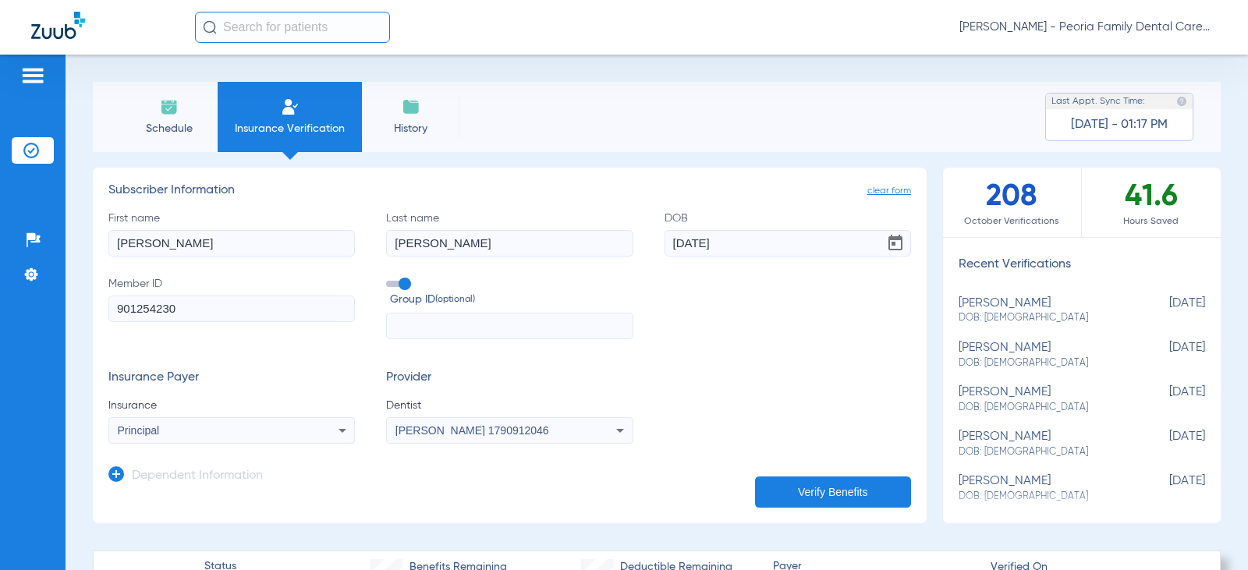  Describe the element at coordinates (232, 309) in the screenshot. I see `input: Member ID` at that location.